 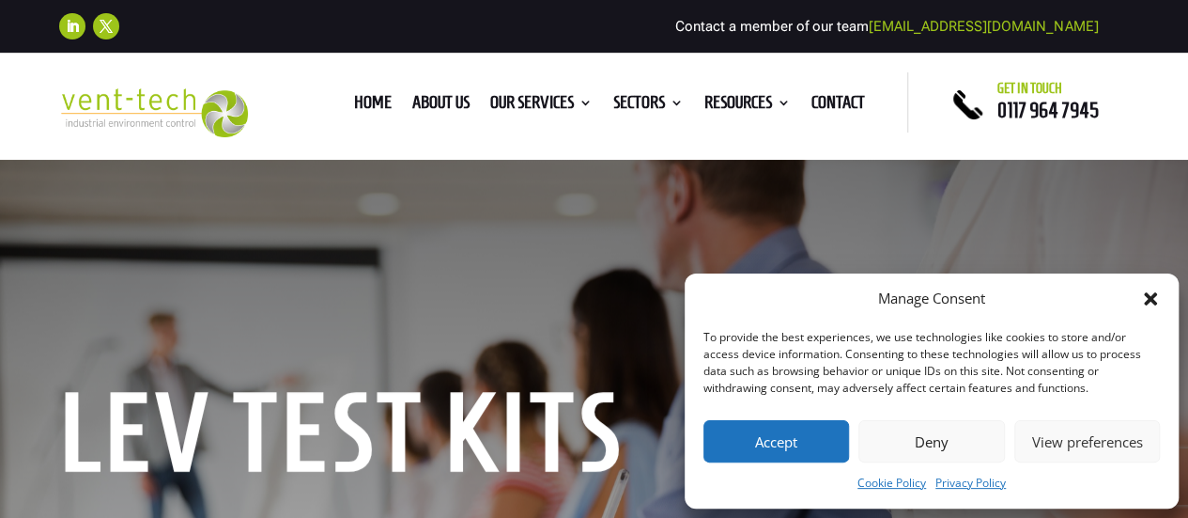 I want to click on button: View preferences, so click(x=1087, y=441).